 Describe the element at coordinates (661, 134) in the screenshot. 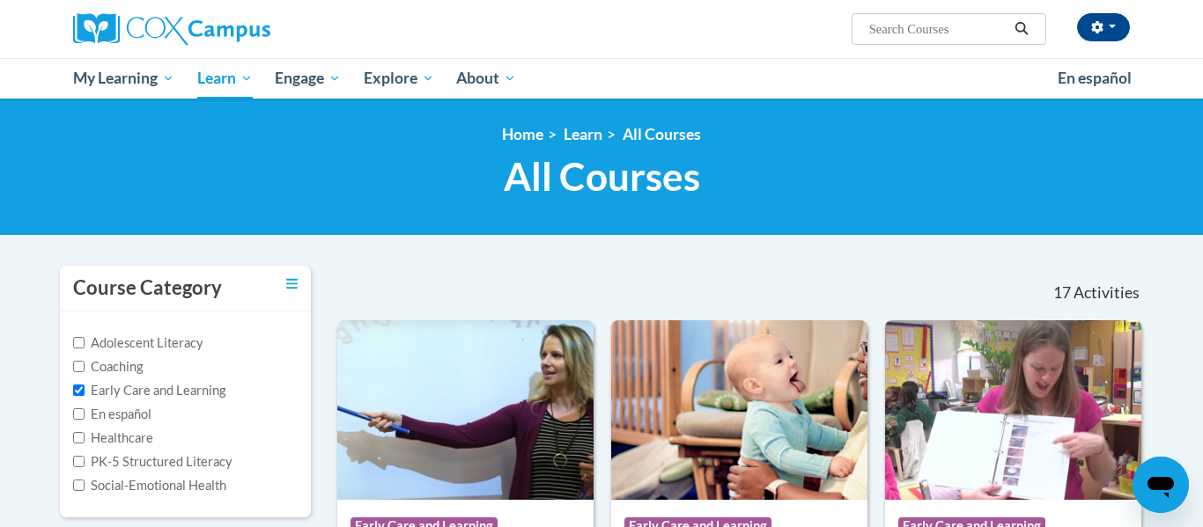

I see `a: All Courses` at that location.